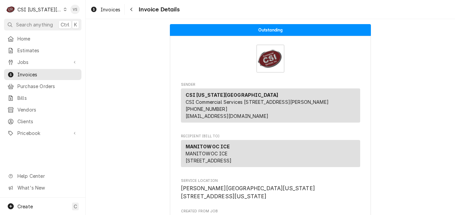 This screenshot has width=455, height=215. Describe the element at coordinates (43, 86) in the screenshot. I see `a: Purchase Orders` at that location.